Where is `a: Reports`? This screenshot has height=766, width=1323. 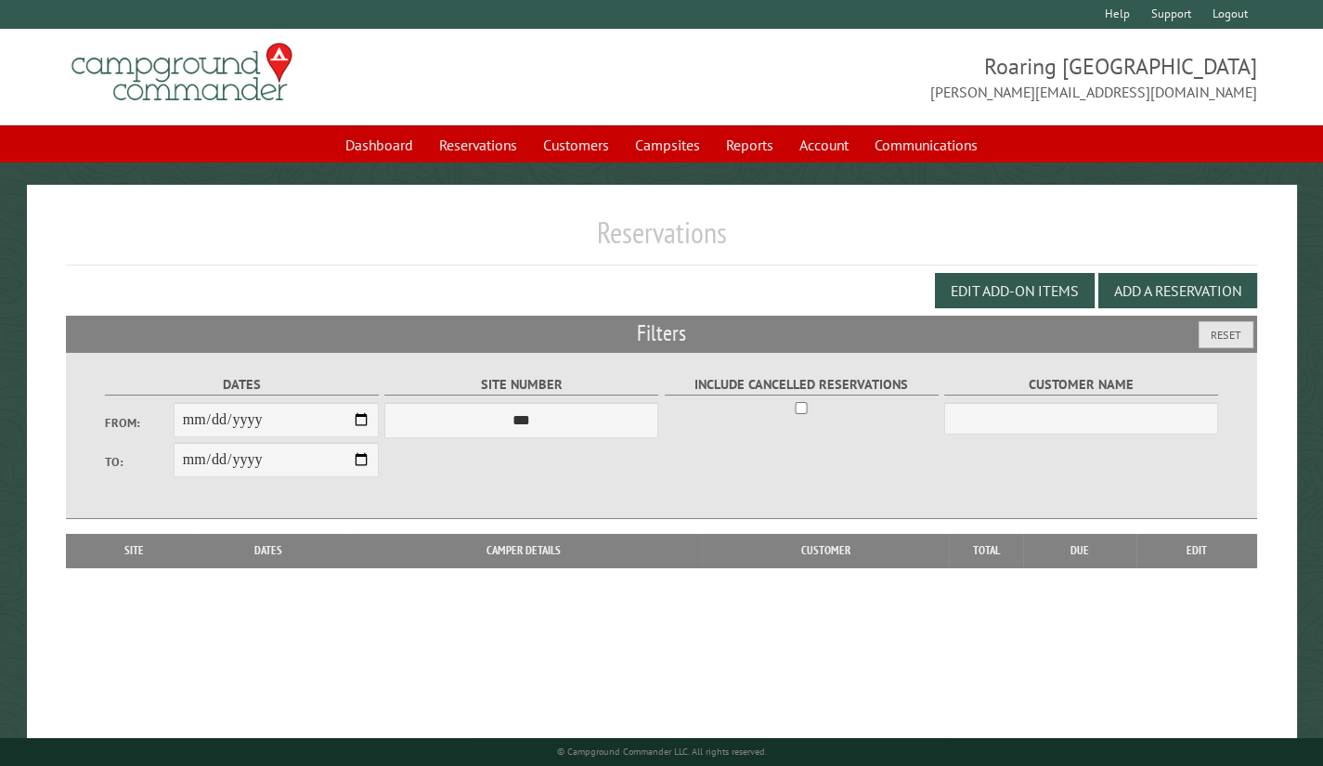 a: Reports is located at coordinates (749, 145).